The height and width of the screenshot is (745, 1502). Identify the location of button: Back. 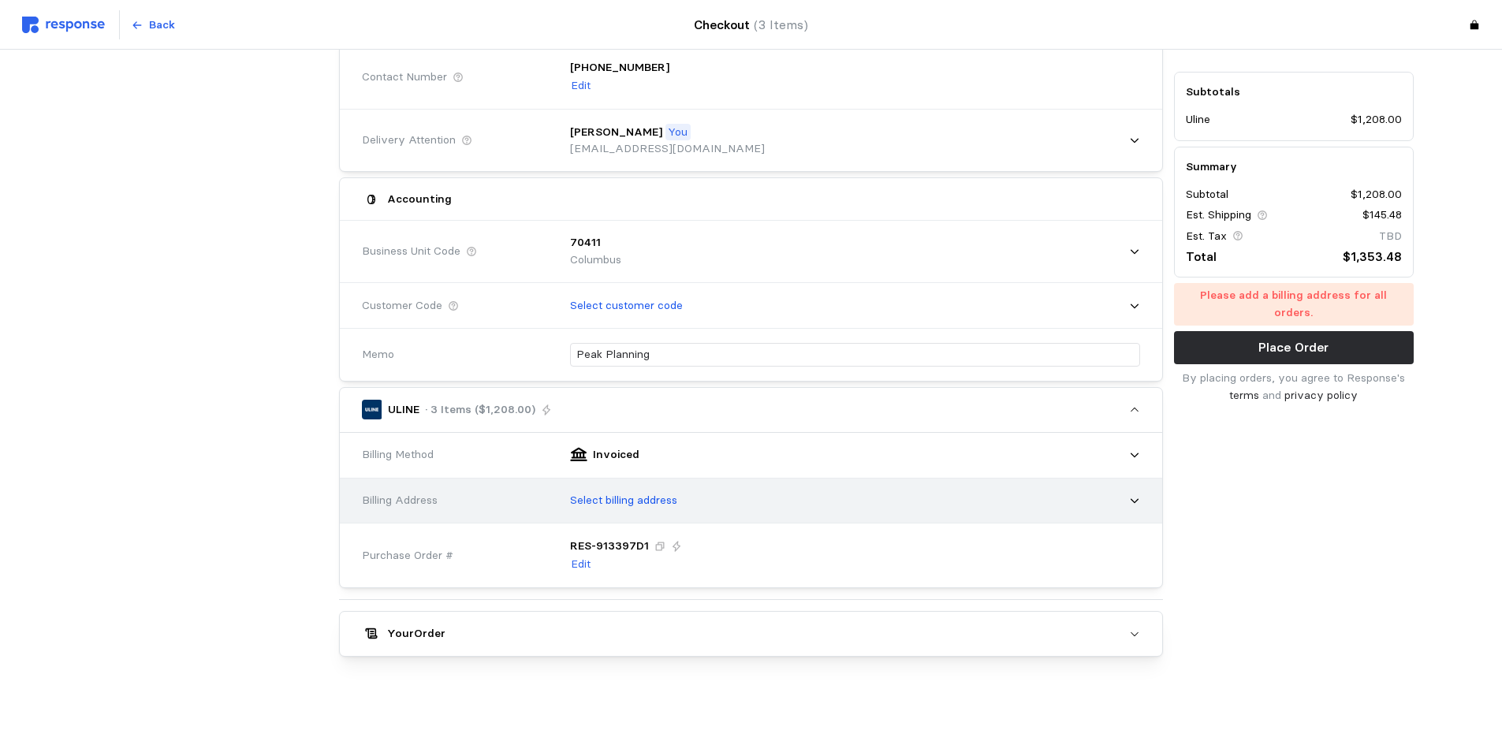
(153, 25).